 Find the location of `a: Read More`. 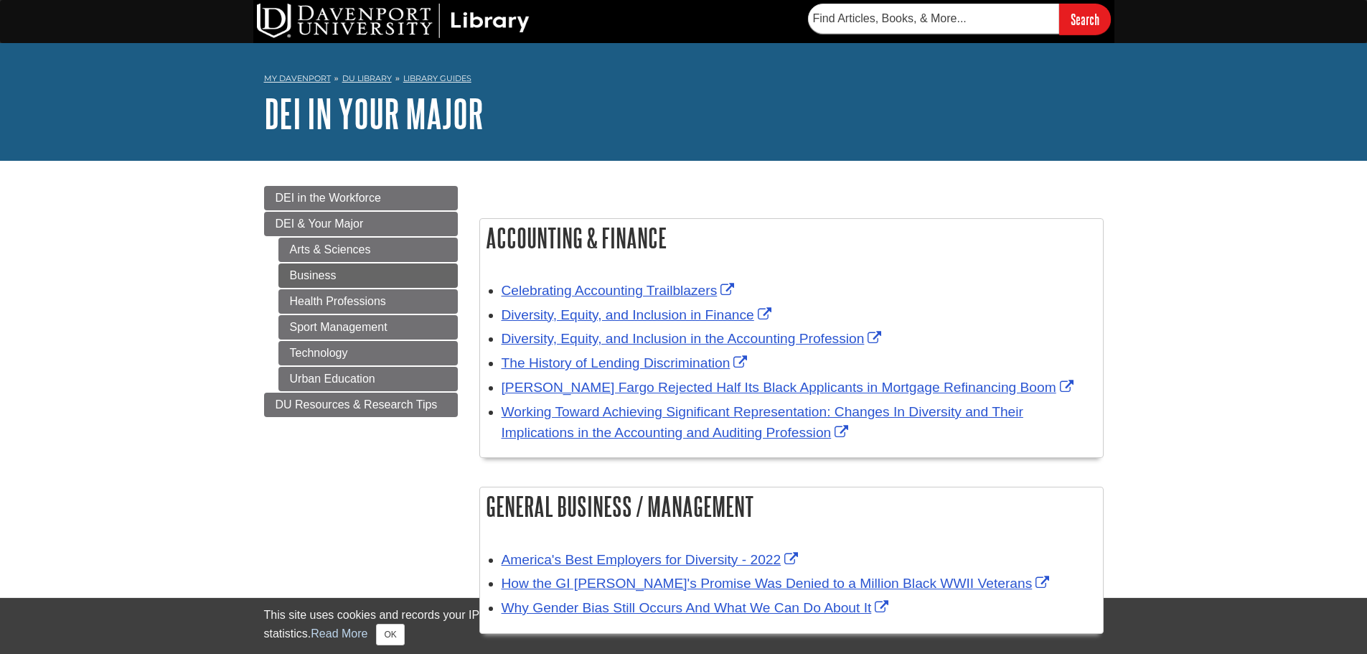

a: Read More is located at coordinates (339, 633).